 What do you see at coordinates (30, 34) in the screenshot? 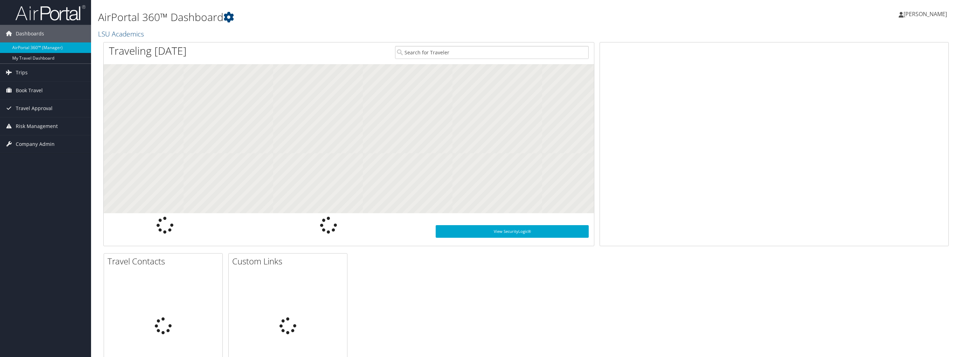
I see `span: Dashboards` at bounding box center [30, 34].